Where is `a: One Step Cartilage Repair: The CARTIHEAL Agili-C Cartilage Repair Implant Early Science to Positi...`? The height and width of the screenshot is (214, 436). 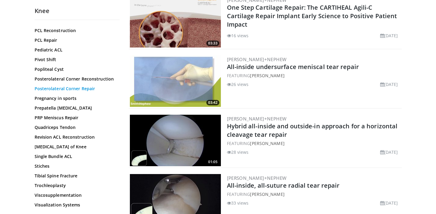
a: One Step Cartilage Repair: The CARTIHEAL Agili-C Cartilage Repair Implant Early Science to Positi... is located at coordinates (312, 16).